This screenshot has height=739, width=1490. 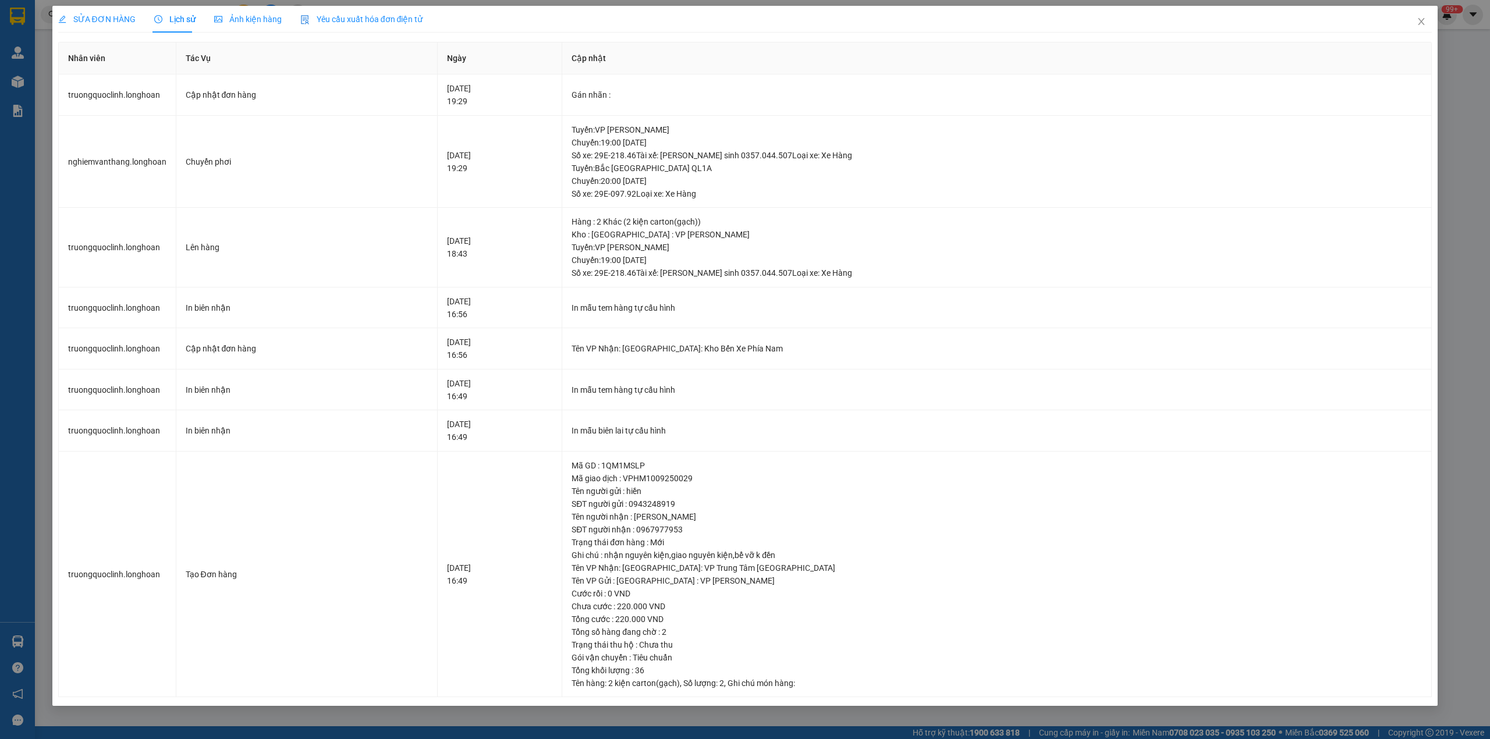 What do you see at coordinates (997, 530) in the screenshot?
I see `div: SĐT người nhận : 0967977953` at bounding box center [997, 530].